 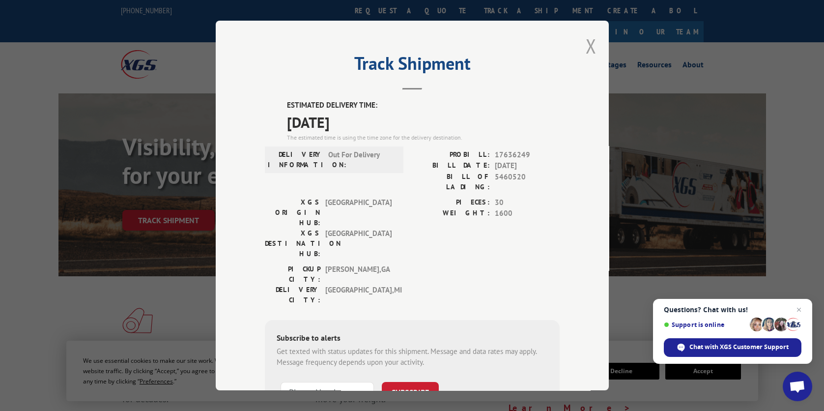 I want to click on label: PROBILL:, so click(x=451, y=154).